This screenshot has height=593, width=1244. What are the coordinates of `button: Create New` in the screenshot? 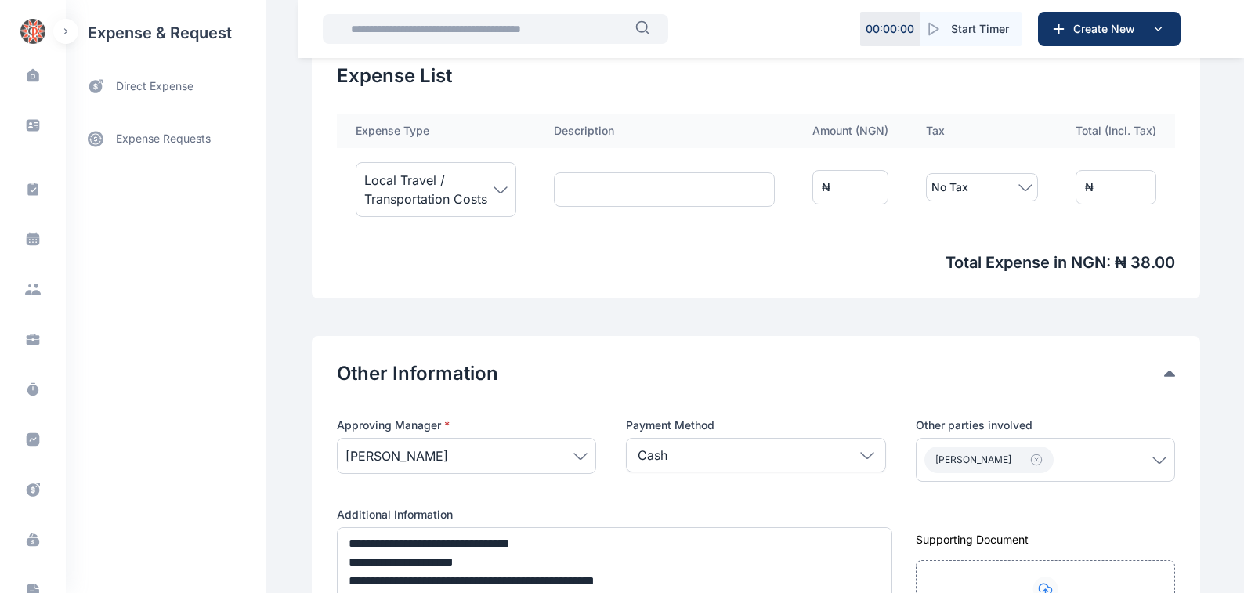 It's located at (1109, 29).